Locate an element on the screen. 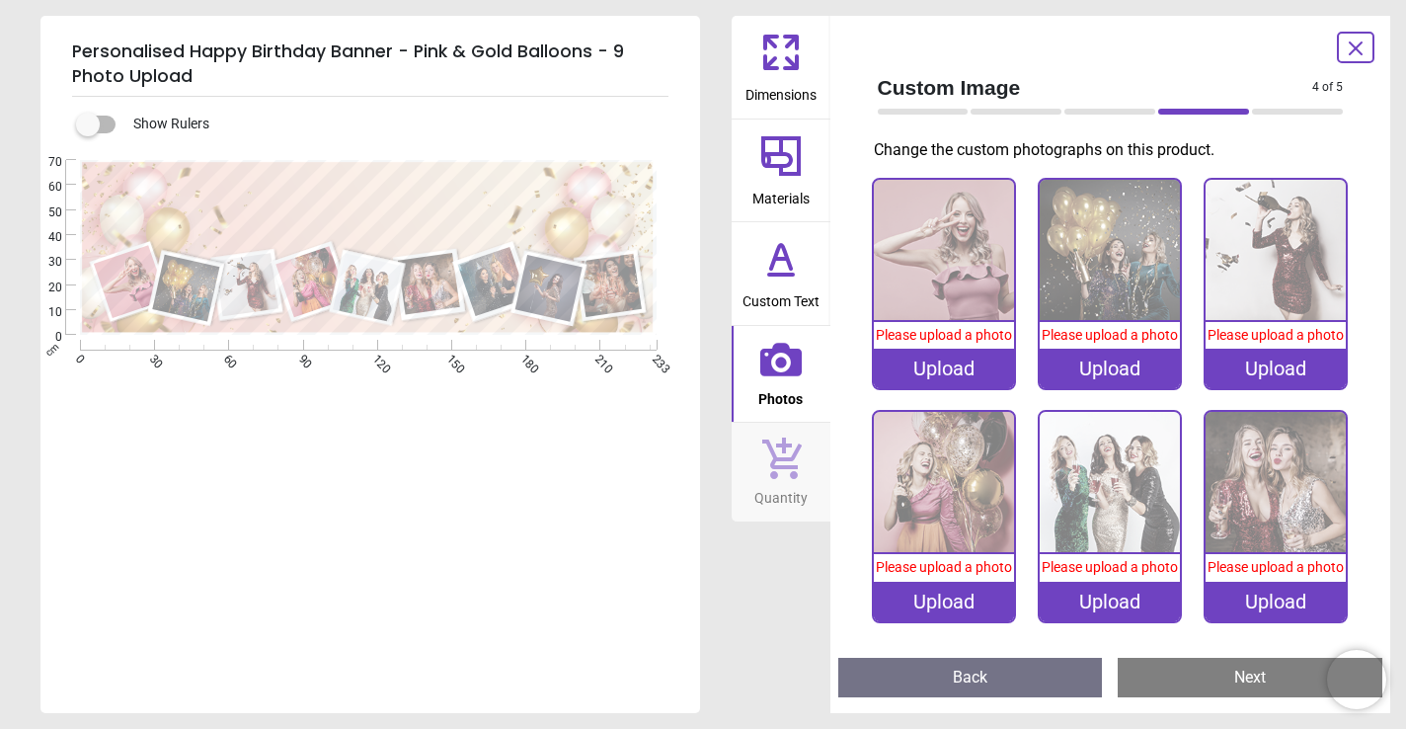  span: Dimensions is located at coordinates (781, 91).